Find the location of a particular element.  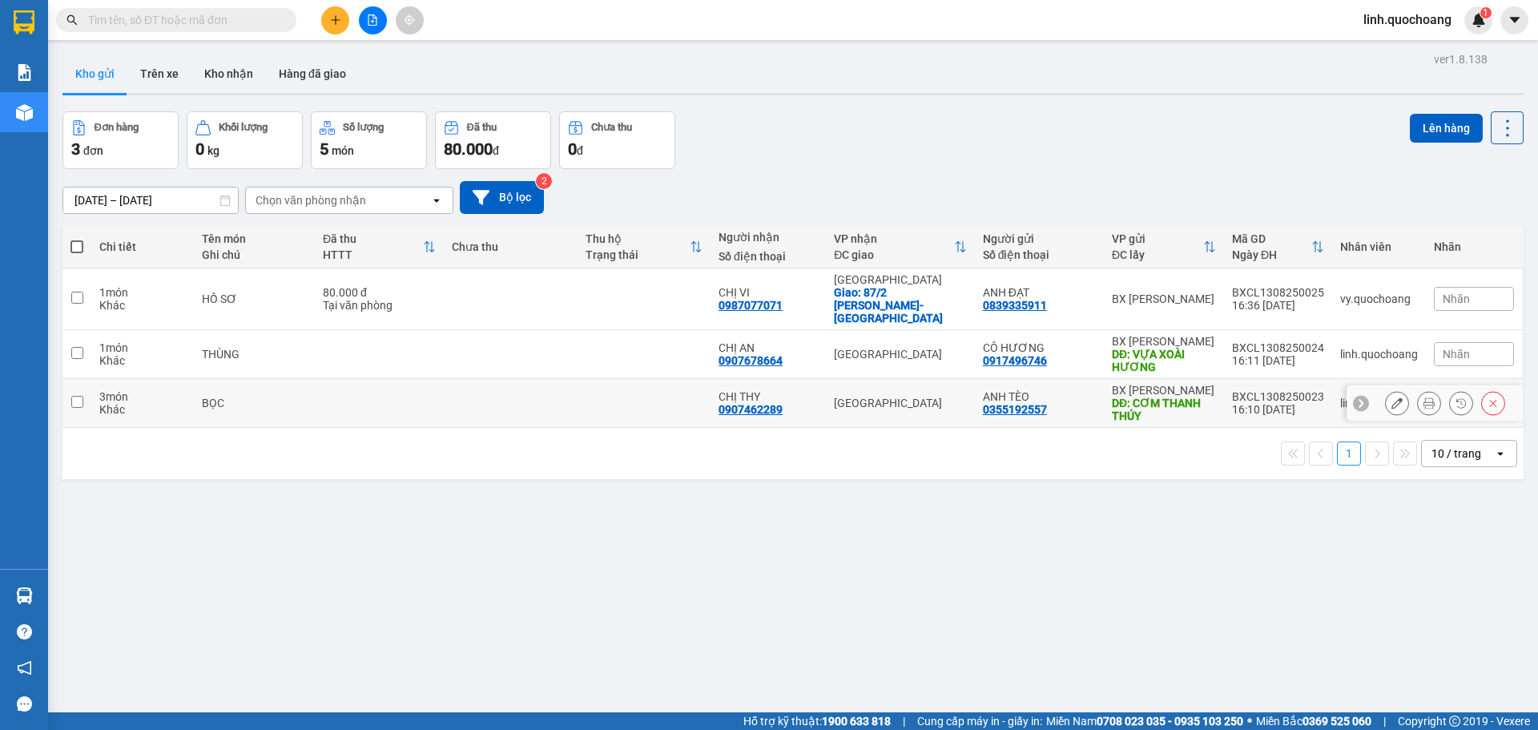

img: logo-vxr is located at coordinates (24, 22).